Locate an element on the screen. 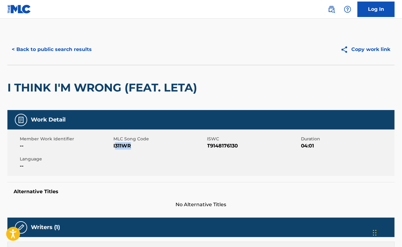 This screenshot has width=402, height=247. img: help is located at coordinates (347, 9).